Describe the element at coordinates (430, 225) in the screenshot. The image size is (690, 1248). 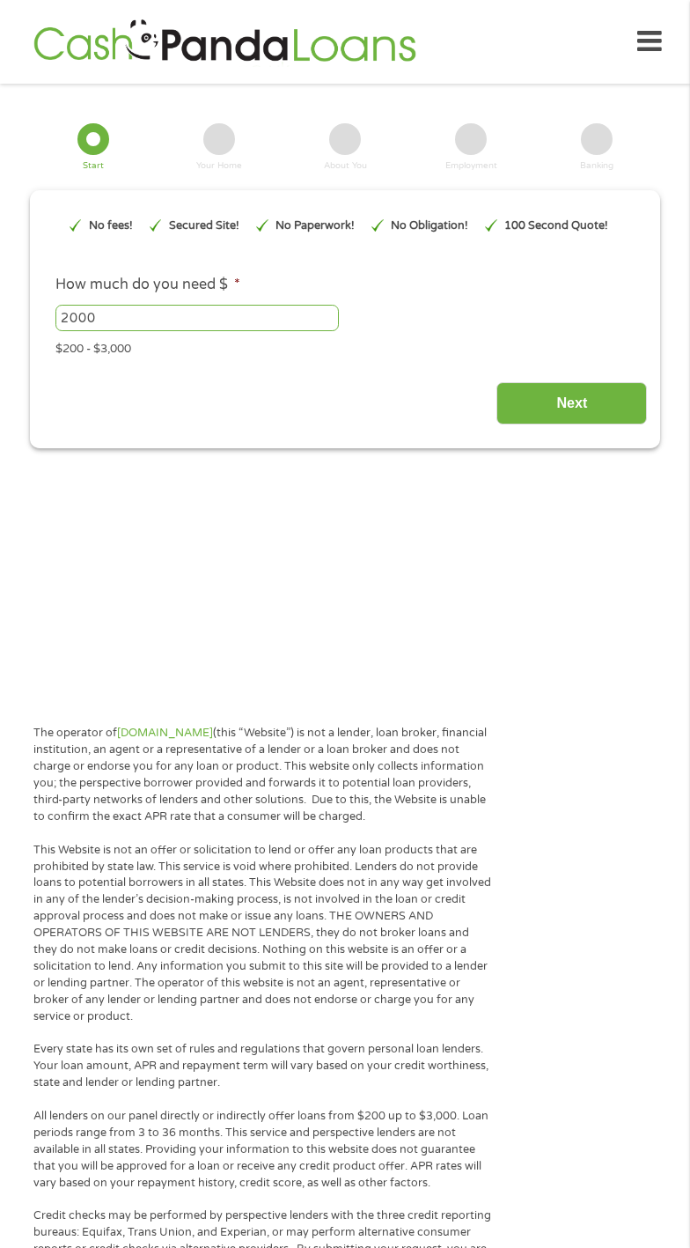
I see `p: No Obligation!` at that location.